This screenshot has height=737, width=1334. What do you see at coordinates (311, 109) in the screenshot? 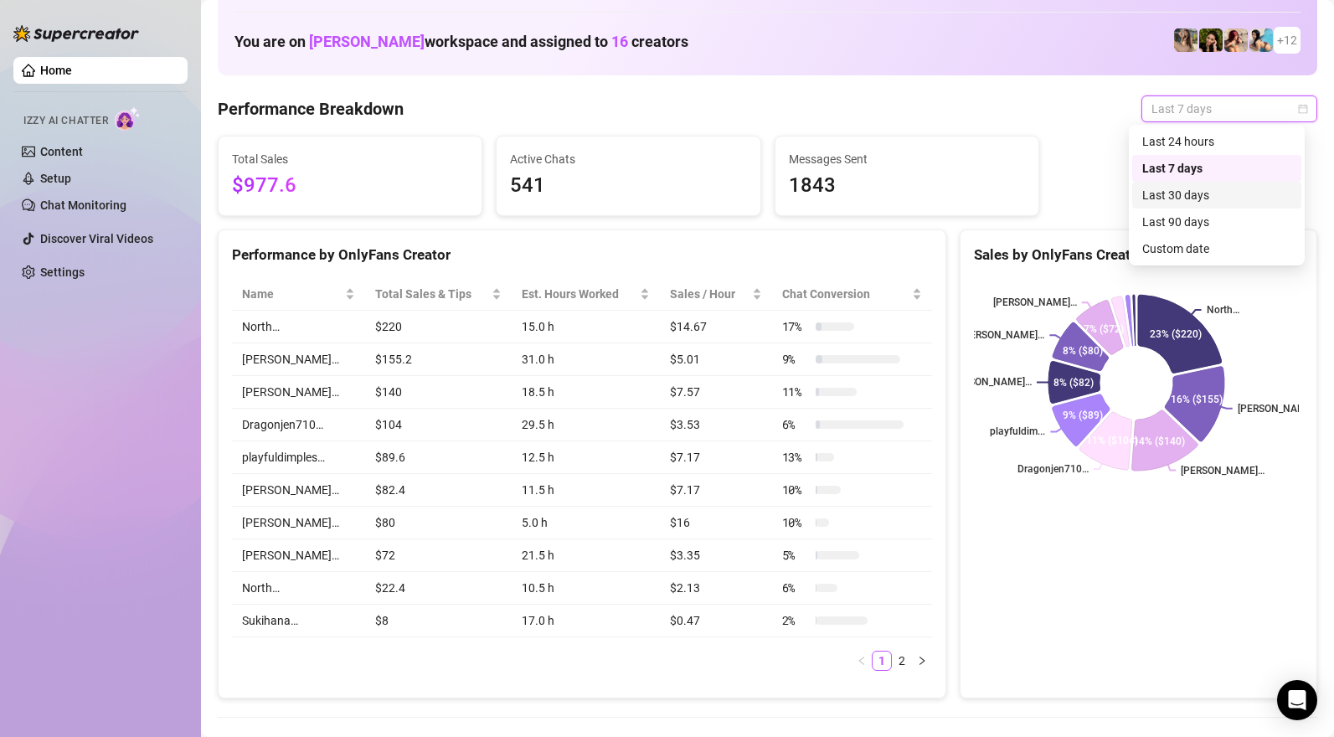
I see `h4: Performance Breakdown` at bounding box center [311, 109].